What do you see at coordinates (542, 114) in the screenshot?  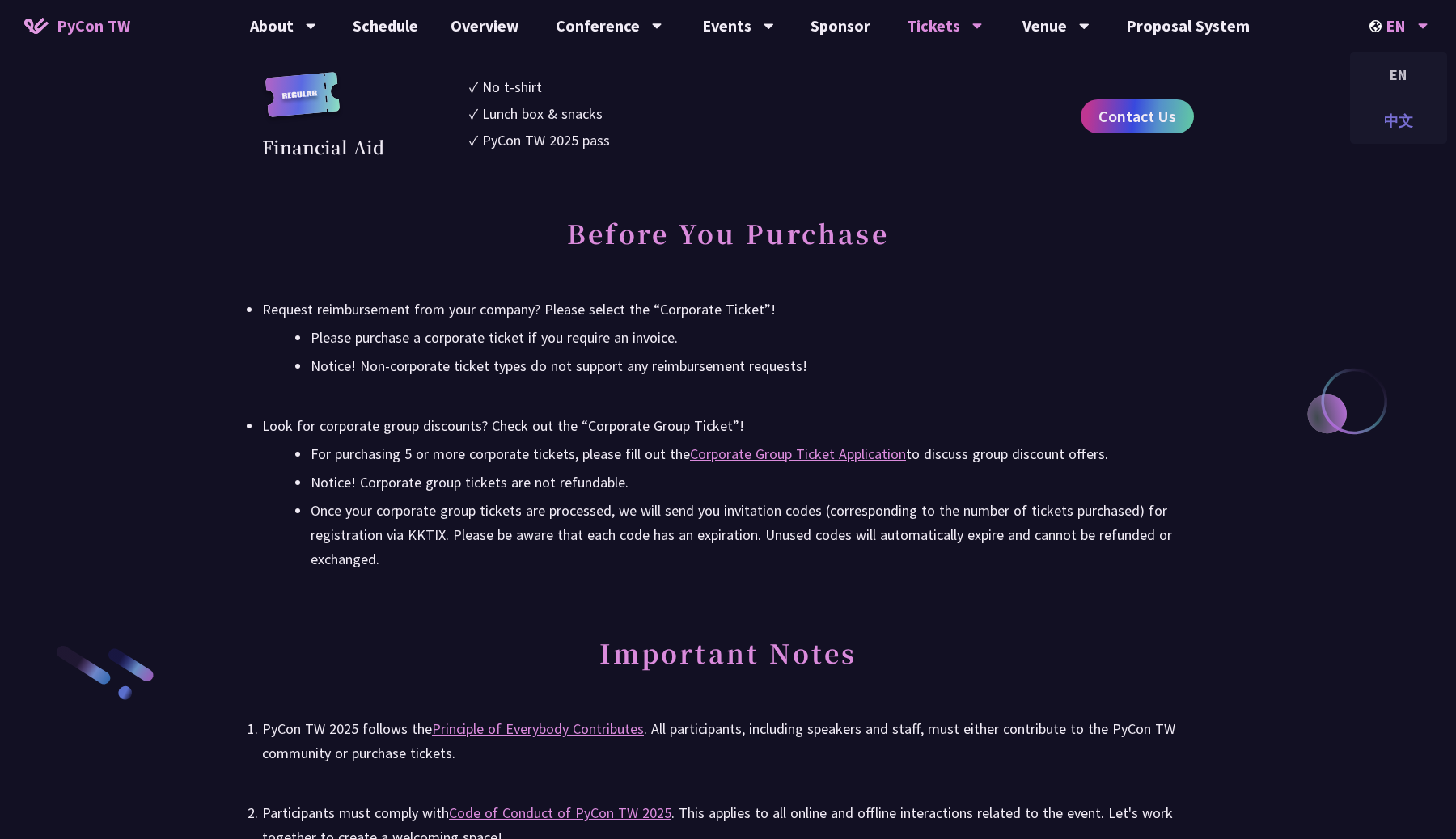 I see `div: Lunch box & snacks` at bounding box center [542, 114].